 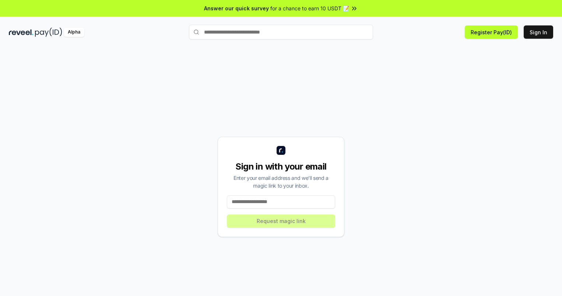 I want to click on button: Register Pay(ID), so click(x=491, y=32).